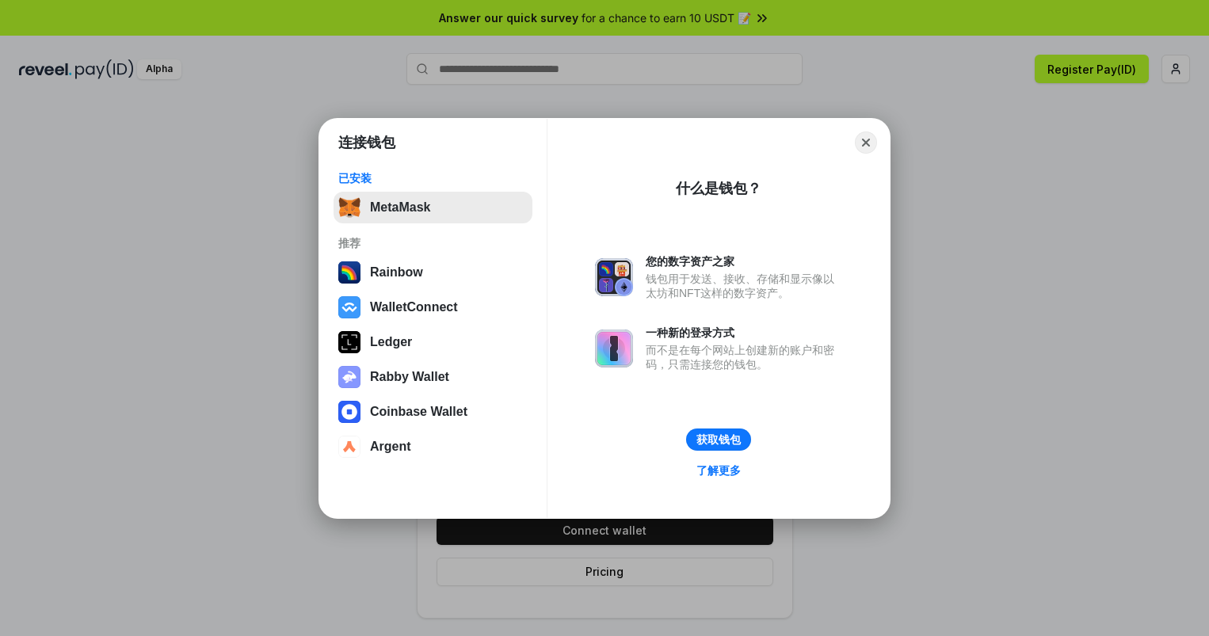 Image resolution: width=1209 pixels, height=636 pixels. Describe the element at coordinates (718, 471) in the screenshot. I see `div: 了解更多` at that location.